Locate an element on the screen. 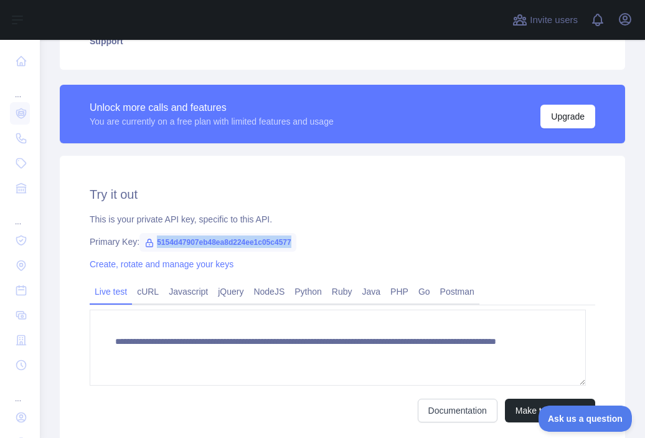 The image size is (645, 438). div: Primary Key: is located at coordinates (342, 241).